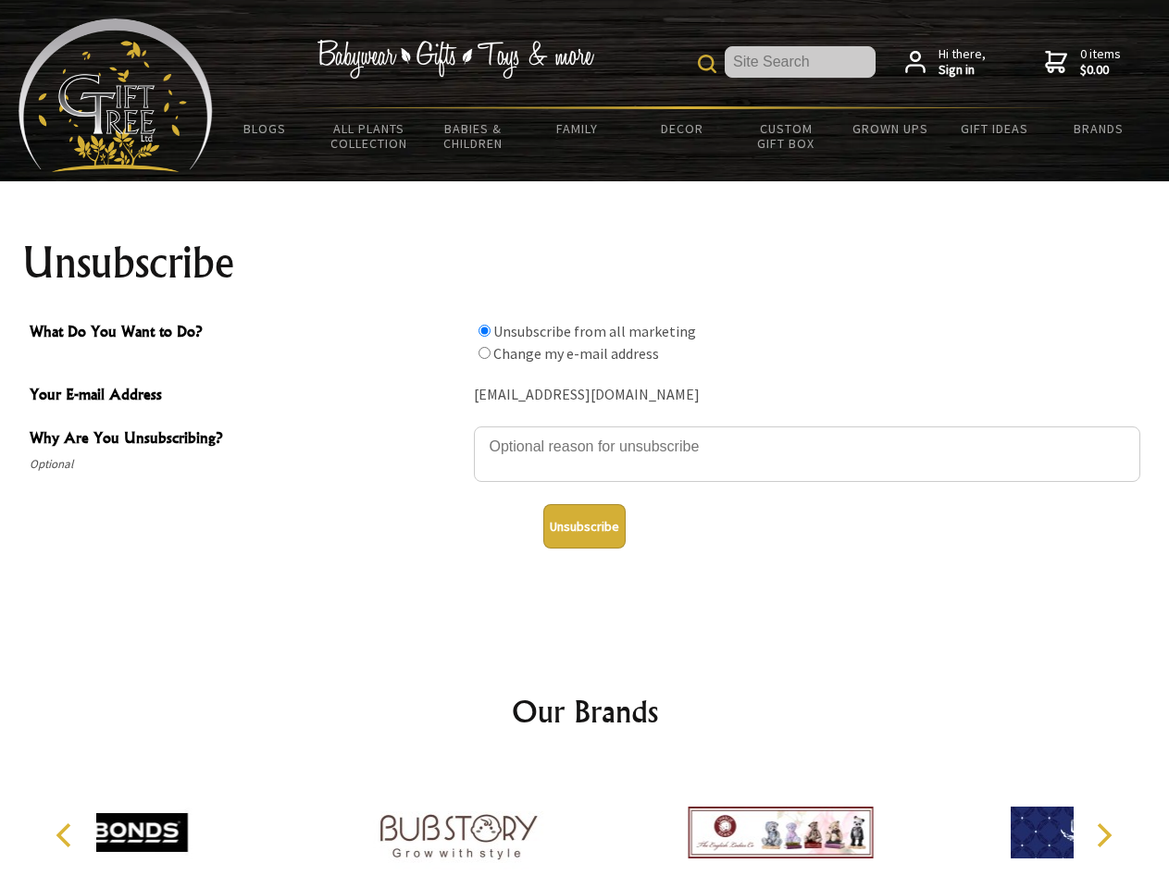 Image resolution: width=1169 pixels, height=888 pixels. What do you see at coordinates (584, 527) in the screenshot?
I see `button: Unsubscribe` at bounding box center [584, 527].